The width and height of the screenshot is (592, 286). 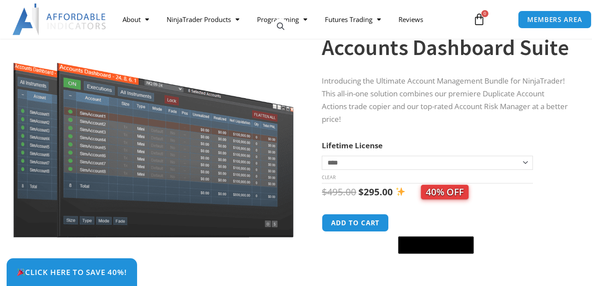 I want to click on a: View full-screen image gallery, so click(x=281, y=26).